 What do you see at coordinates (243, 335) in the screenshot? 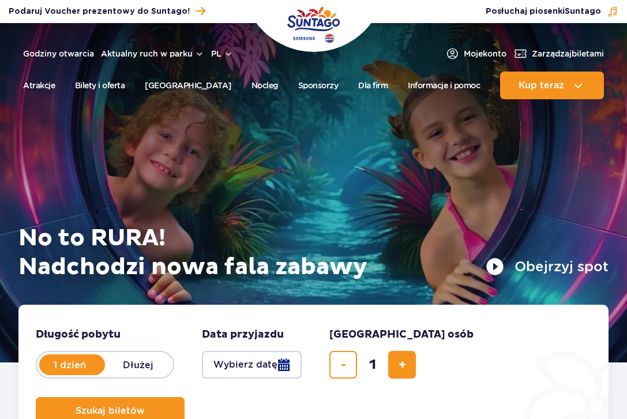
I see `span: Data przyjazdu` at bounding box center [243, 335].